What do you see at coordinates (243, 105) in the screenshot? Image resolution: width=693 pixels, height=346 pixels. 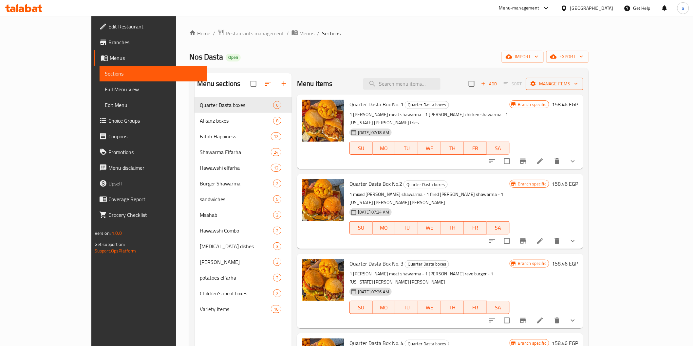 I see `div: Quarter Dasta boxes6` at bounding box center [243, 105].